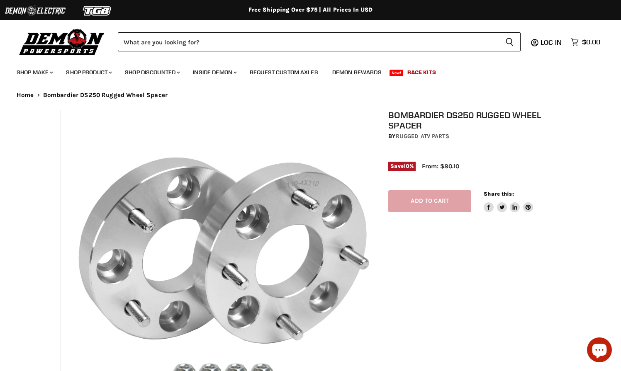  I want to click on img: TGB Logo 2, so click(98, 11).